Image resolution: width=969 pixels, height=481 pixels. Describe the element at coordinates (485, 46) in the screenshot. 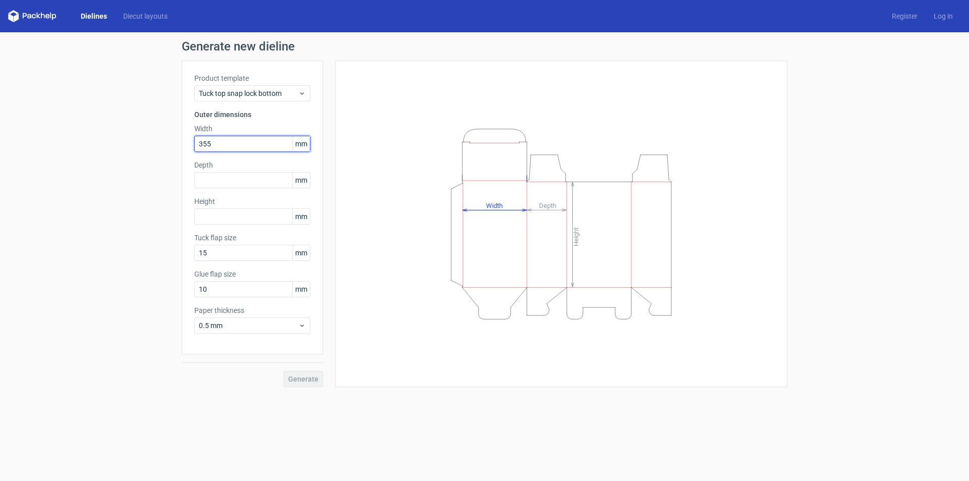

I see `h1: Generate new dieline` at that location.